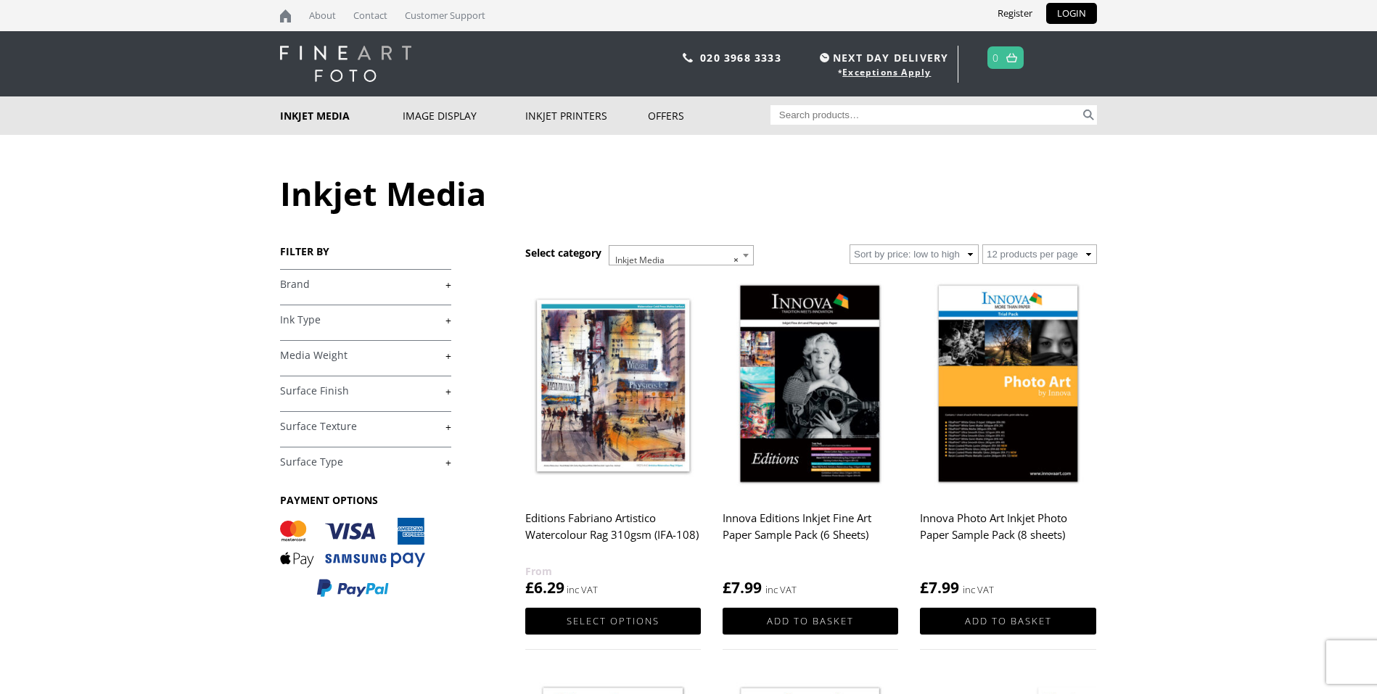 The image size is (1377, 694). Describe the element at coordinates (1008, 437) in the screenshot. I see `a: Innova Photo Art Inkjet Photo Paper Sample Pack (8 sheets) £7.99 inc VAT` at that location.